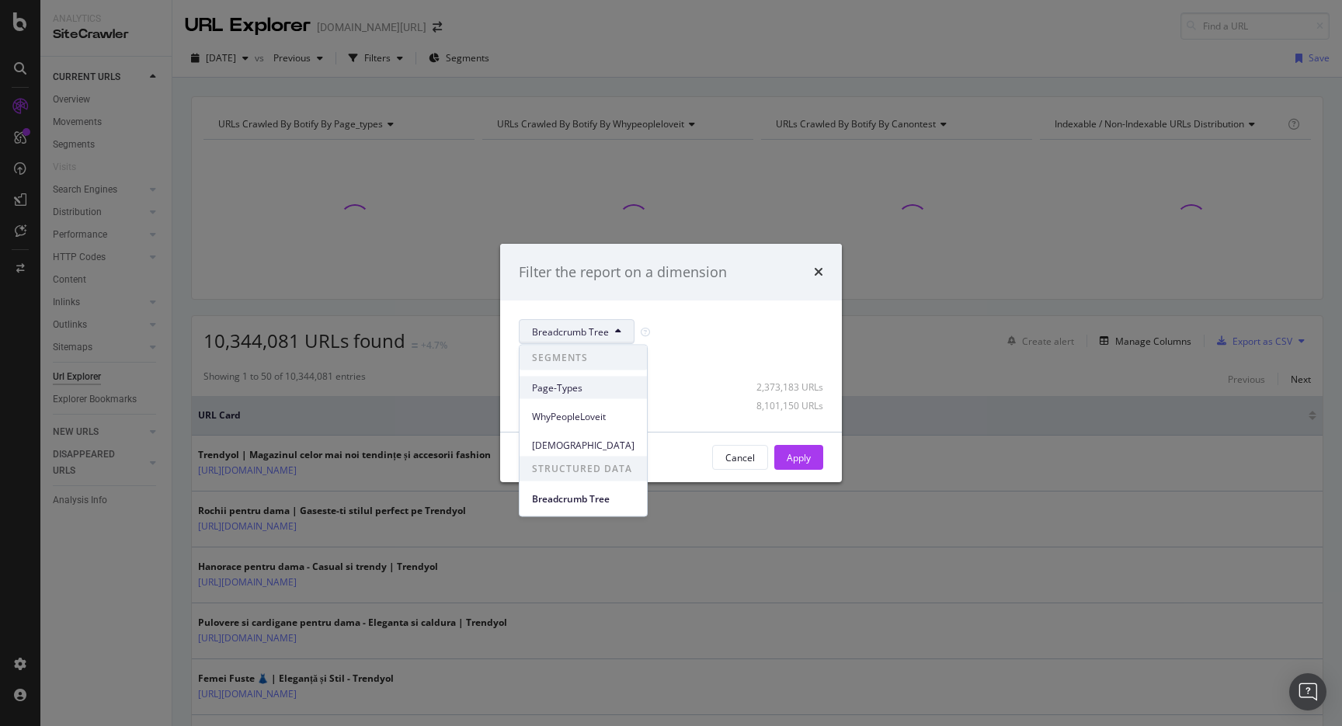 This screenshot has width=1342, height=726. What do you see at coordinates (576, 332) in the screenshot?
I see `button: Breadcrumb Tree` at bounding box center [576, 332].